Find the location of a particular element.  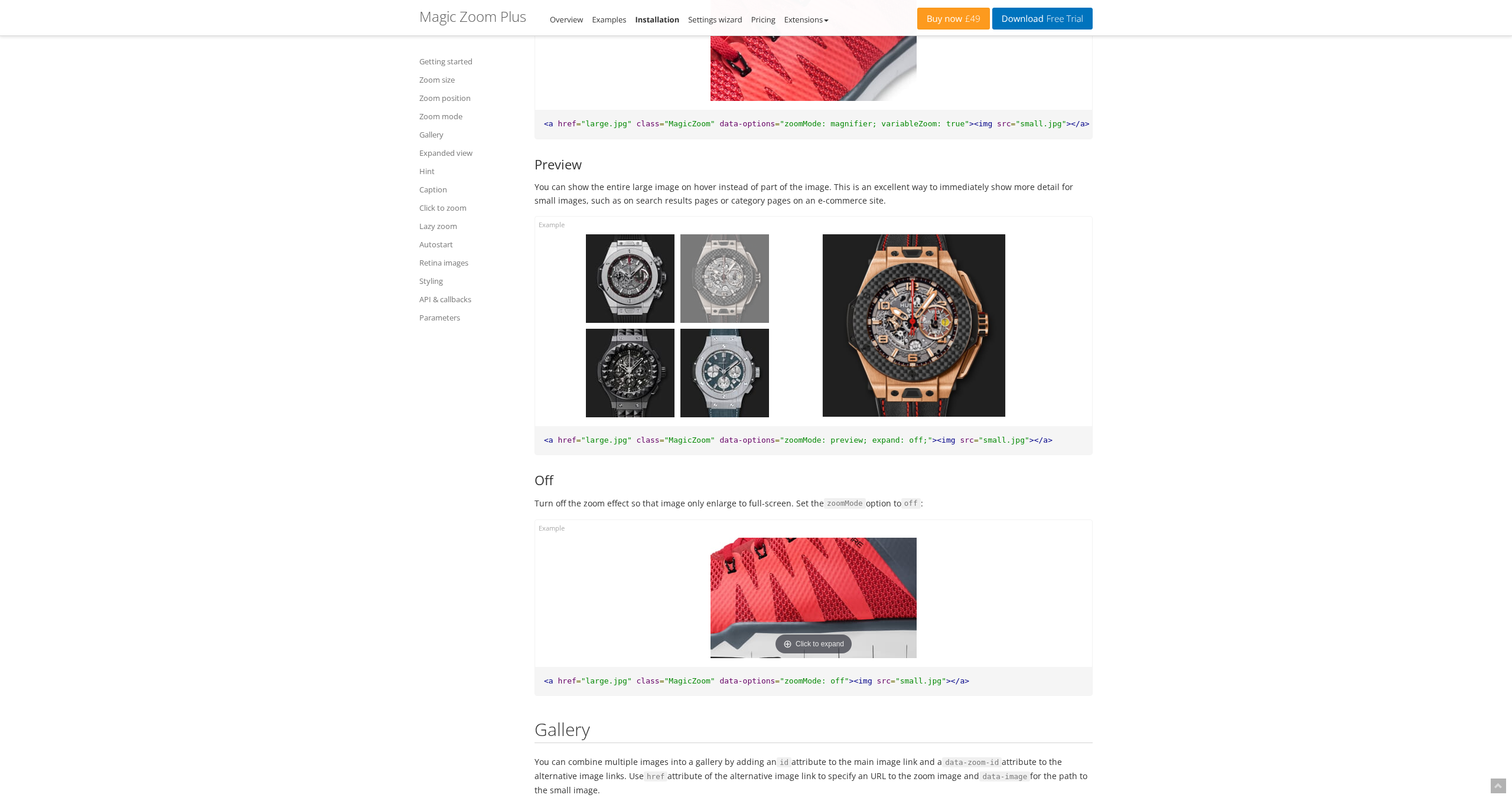

h1: Magic Zoom Plus is located at coordinates (472, 17).